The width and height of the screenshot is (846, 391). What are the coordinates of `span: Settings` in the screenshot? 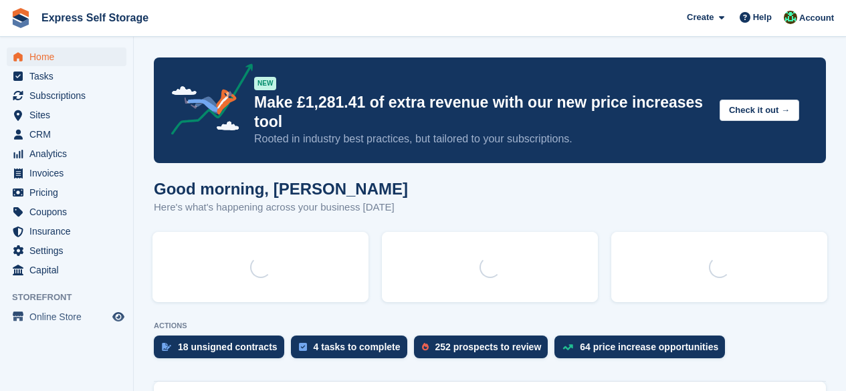 It's located at (70, 251).